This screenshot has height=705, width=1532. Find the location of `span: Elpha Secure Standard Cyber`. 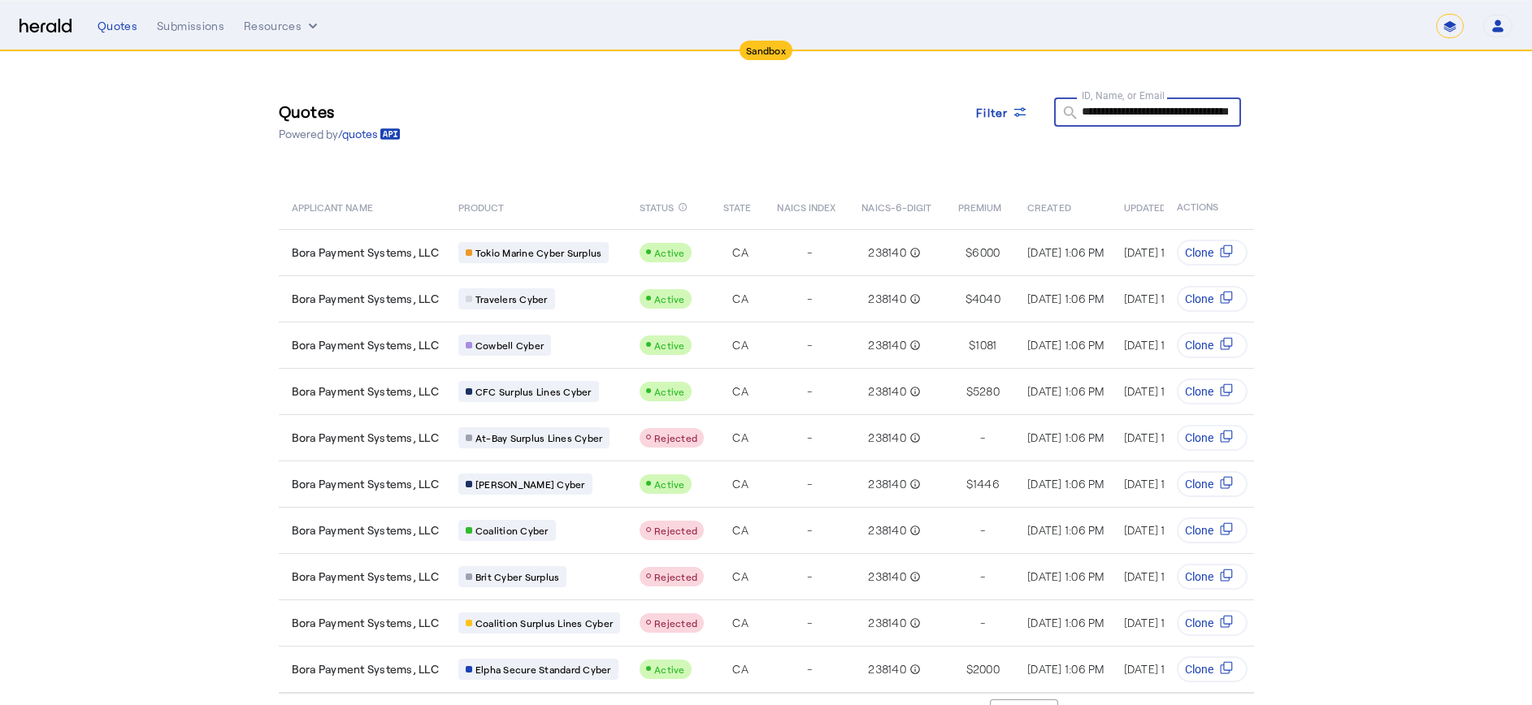

span: Elpha Secure Standard Cyber is located at coordinates (543, 670).